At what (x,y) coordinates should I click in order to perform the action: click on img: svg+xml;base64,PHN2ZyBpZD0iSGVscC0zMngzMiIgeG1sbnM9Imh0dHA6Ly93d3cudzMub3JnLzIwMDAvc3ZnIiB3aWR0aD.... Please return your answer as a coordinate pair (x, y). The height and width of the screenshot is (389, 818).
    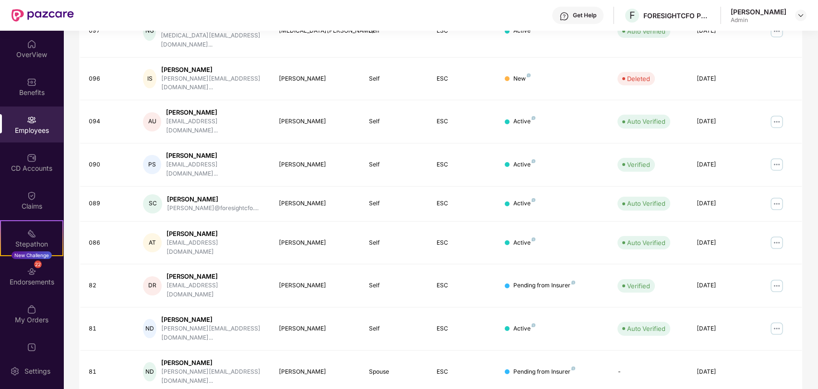
    Looking at the image, I should click on (564, 16).